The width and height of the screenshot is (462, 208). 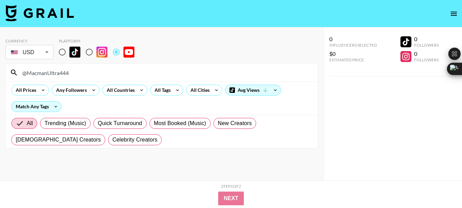 I want to click on img: YouTube, so click(x=129, y=52).